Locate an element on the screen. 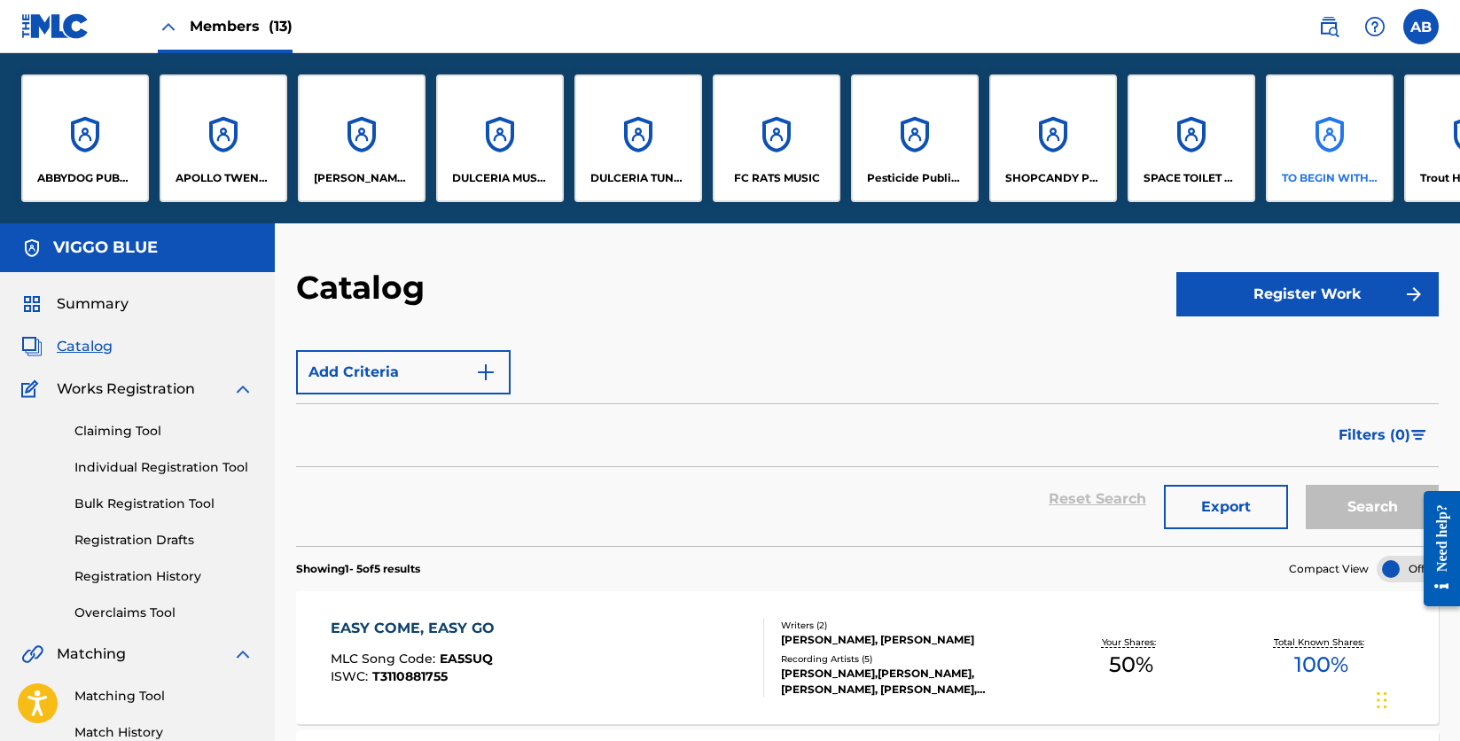  img: Matching is located at coordinates (32, 654).